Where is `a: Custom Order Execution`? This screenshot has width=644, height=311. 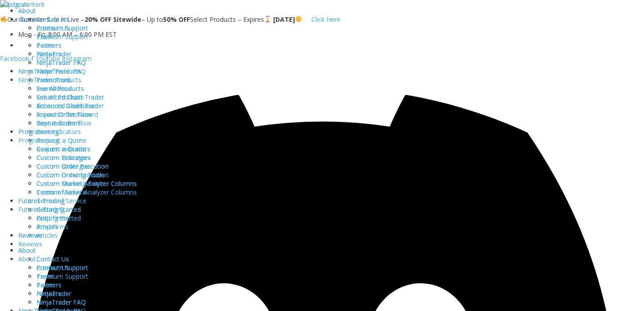 a: Custom Order Execution is located at coordinates (72, 166).